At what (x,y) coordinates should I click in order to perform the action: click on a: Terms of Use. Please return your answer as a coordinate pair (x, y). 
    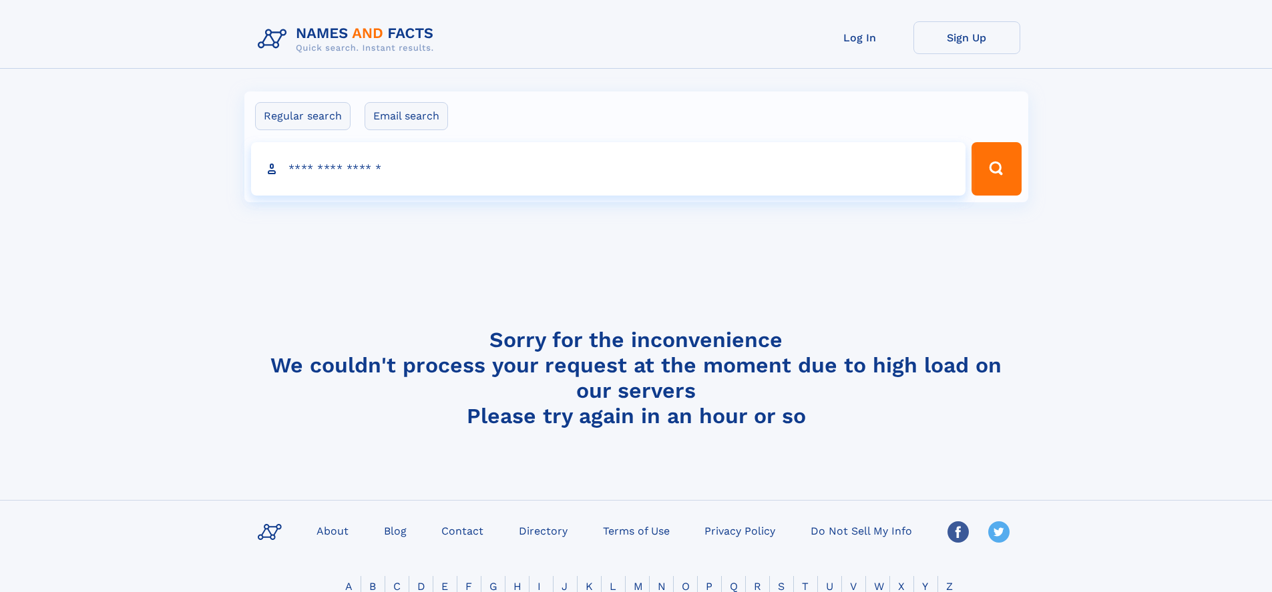
    Looking at the image, I should click on (636, 530).